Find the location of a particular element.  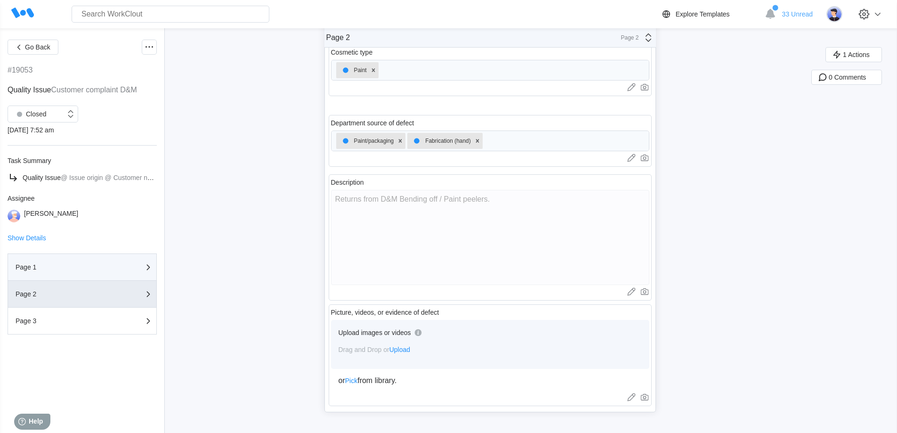

div: Closed is located at coordinates (30, 114).